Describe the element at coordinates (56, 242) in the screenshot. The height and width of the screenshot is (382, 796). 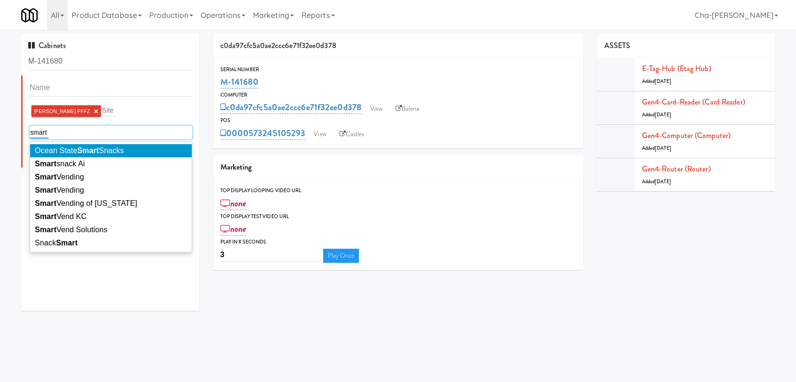
I see `span: Snack` at that location.